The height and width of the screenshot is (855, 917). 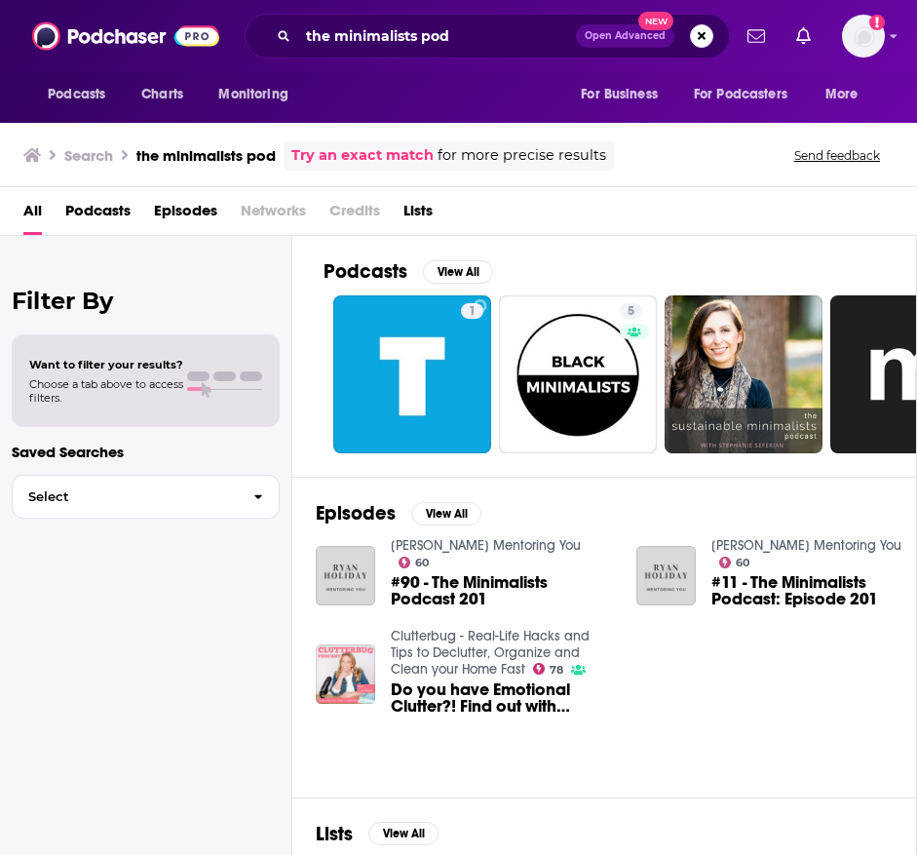 What do you see at coordinates (145, 496) in the screenshot?
I see `button: Select` at bounding box center [145, 496].